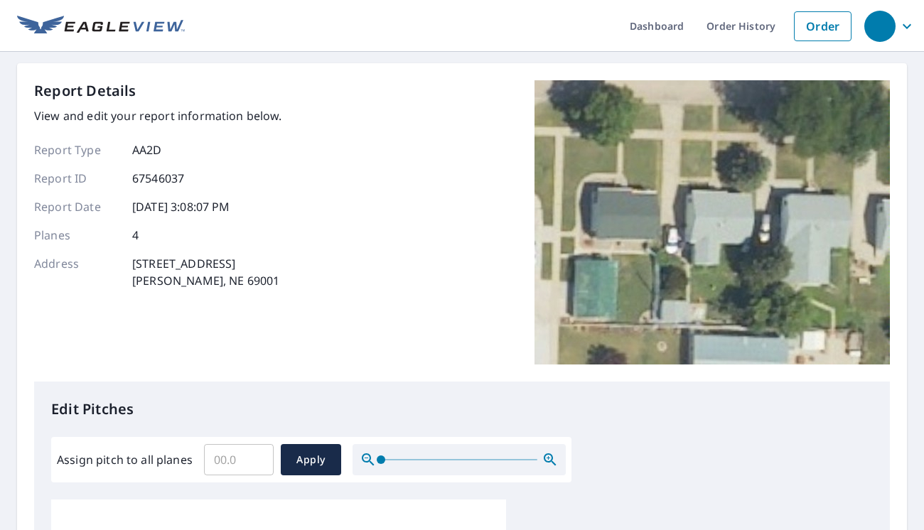 The width and height of the screenshot is (924, 530). I want to click on button: Apply, so click(311, 460).